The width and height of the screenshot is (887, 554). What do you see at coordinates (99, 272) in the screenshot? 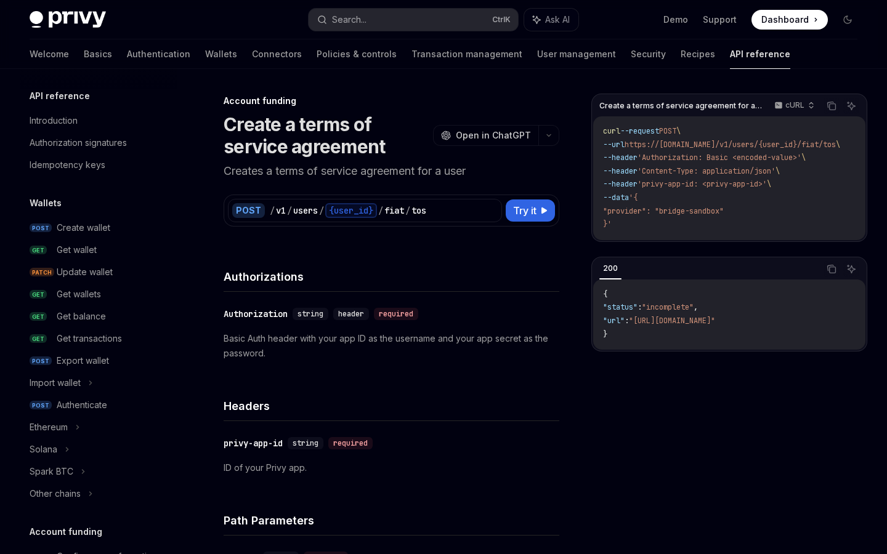
I see `a: PATCHUpdate wallet` at bounding box center [99, 272].